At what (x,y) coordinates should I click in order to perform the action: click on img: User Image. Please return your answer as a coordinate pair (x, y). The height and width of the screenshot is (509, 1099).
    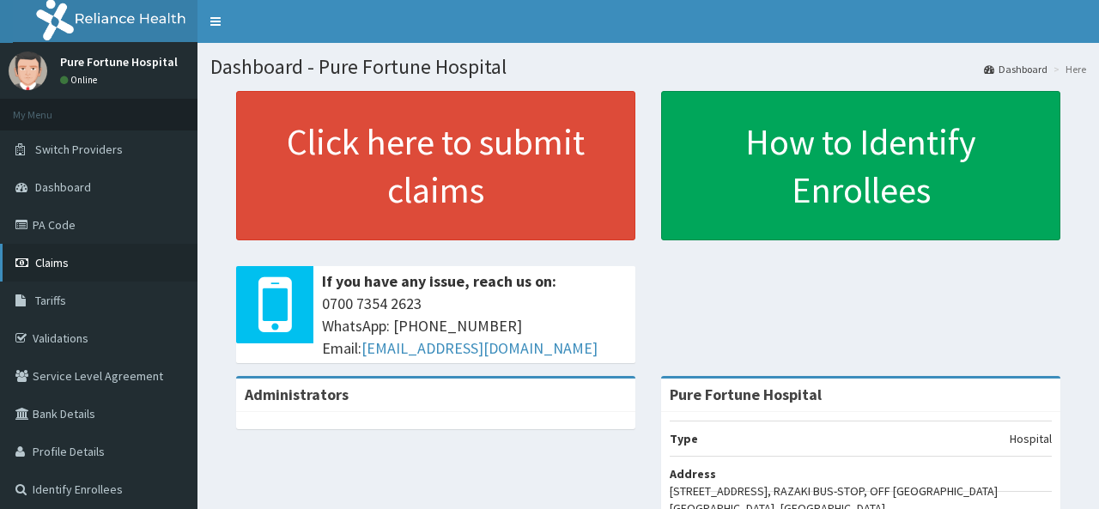
    Looking at the image, I should click on (27, 70).